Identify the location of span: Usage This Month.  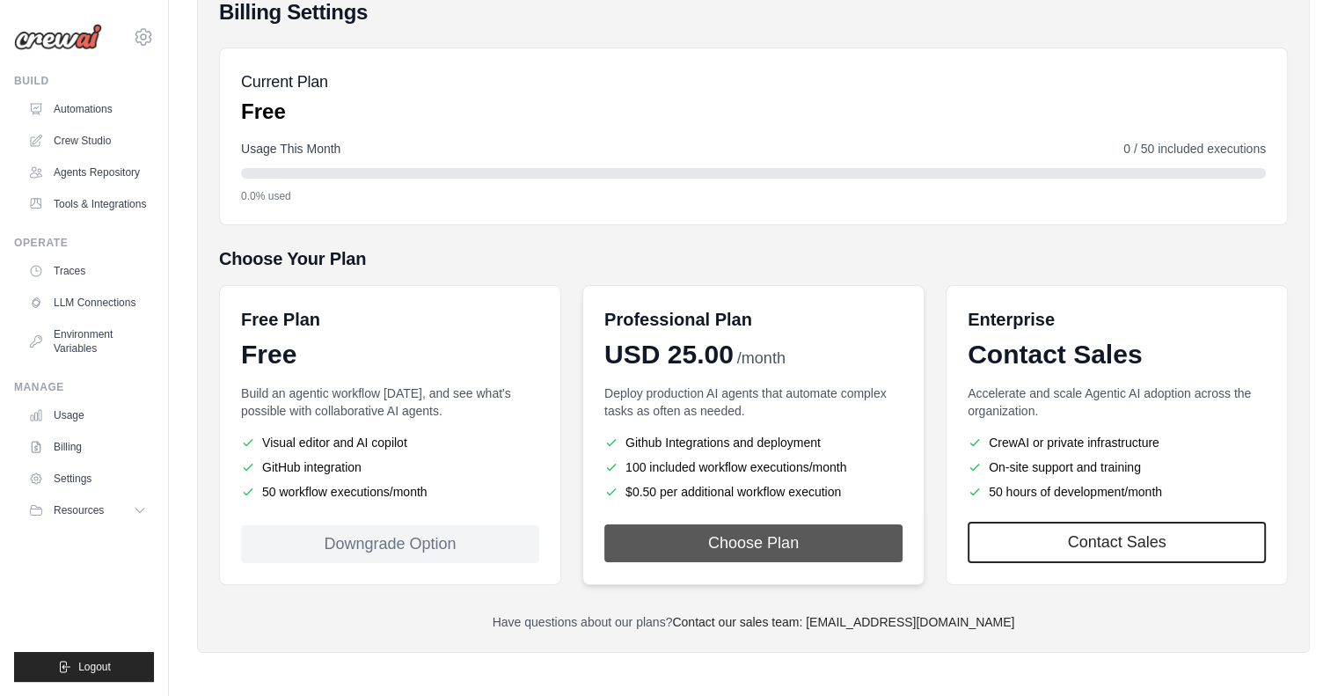
(290, 149).